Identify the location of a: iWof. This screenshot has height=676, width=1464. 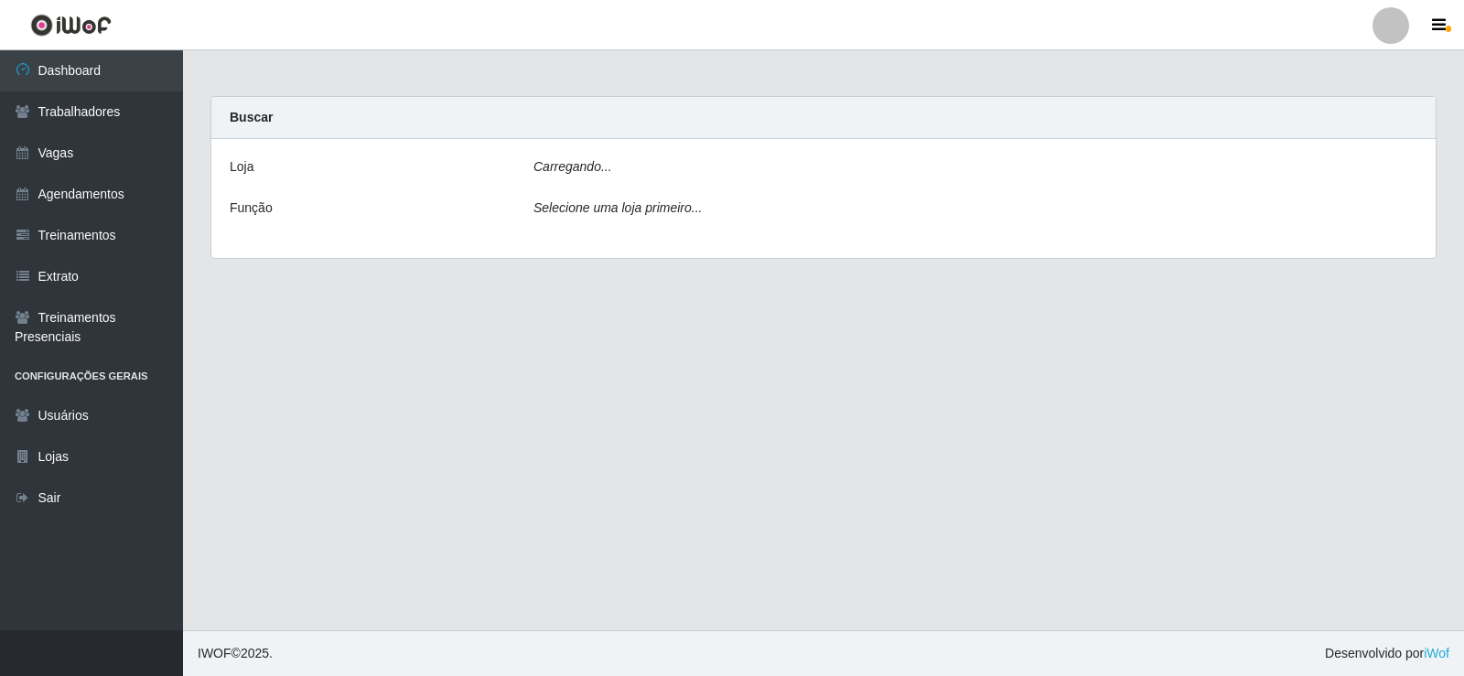
(1436, 653).